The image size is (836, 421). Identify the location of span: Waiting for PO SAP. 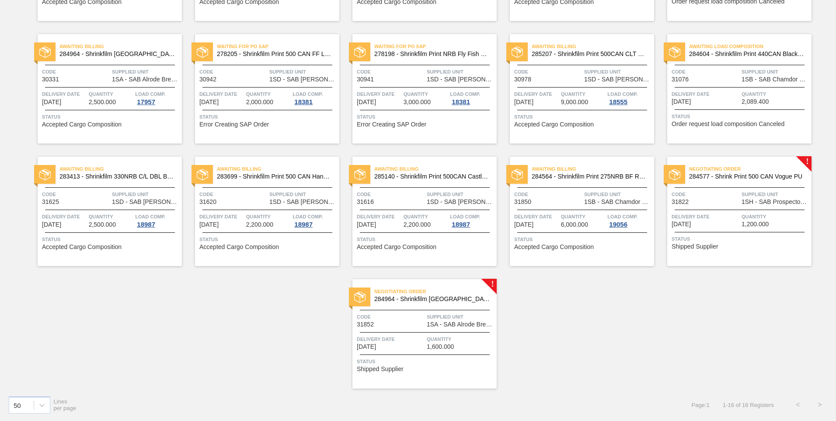
(278, 46).